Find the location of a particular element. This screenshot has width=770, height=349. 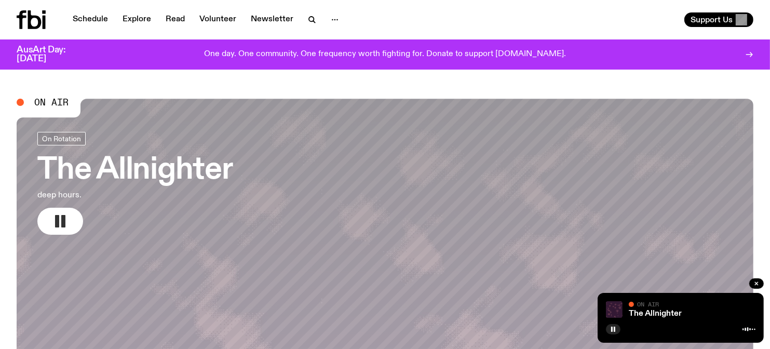

a: The Allnighterdeep hours. is located at coordinates (135, 183).